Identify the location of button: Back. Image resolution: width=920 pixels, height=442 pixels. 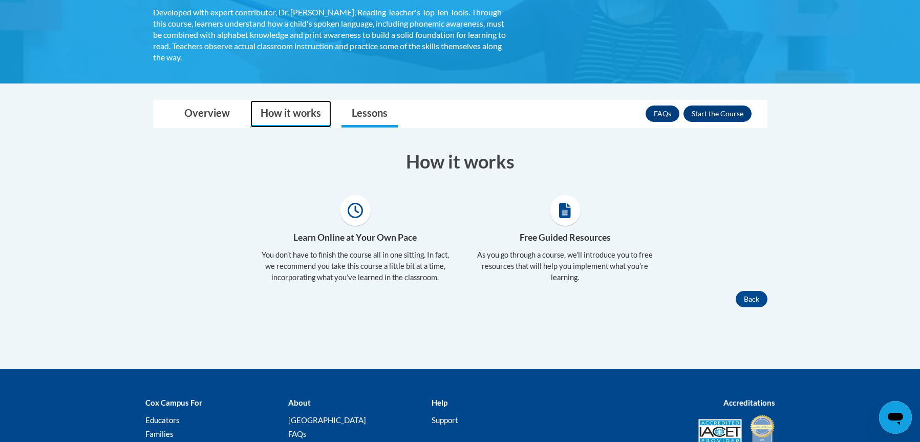
(751, 299).